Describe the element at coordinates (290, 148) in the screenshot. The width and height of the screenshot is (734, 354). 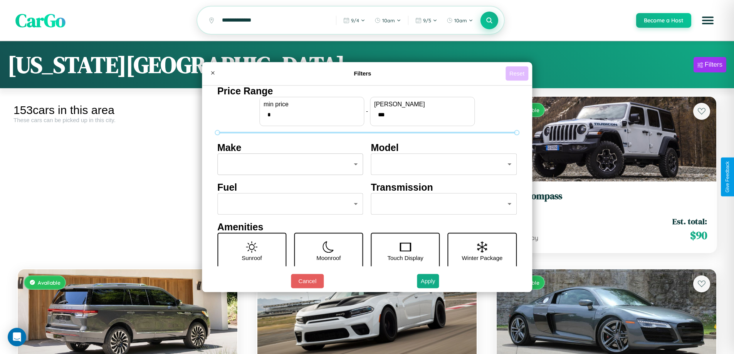
I see `h4: Make` at that location.